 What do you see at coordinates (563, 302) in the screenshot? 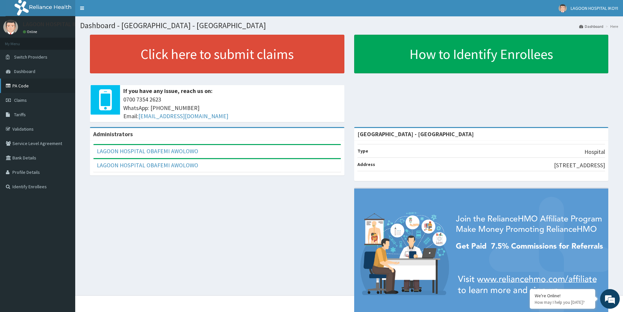
I see `p: How may I help you today?` at bounding box center [563, 302].